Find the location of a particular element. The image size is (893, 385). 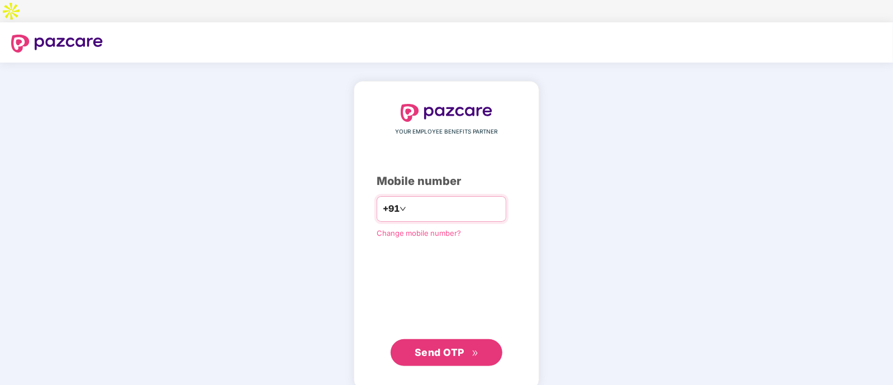

span: Send OTP is located at coordinates (439, 352).